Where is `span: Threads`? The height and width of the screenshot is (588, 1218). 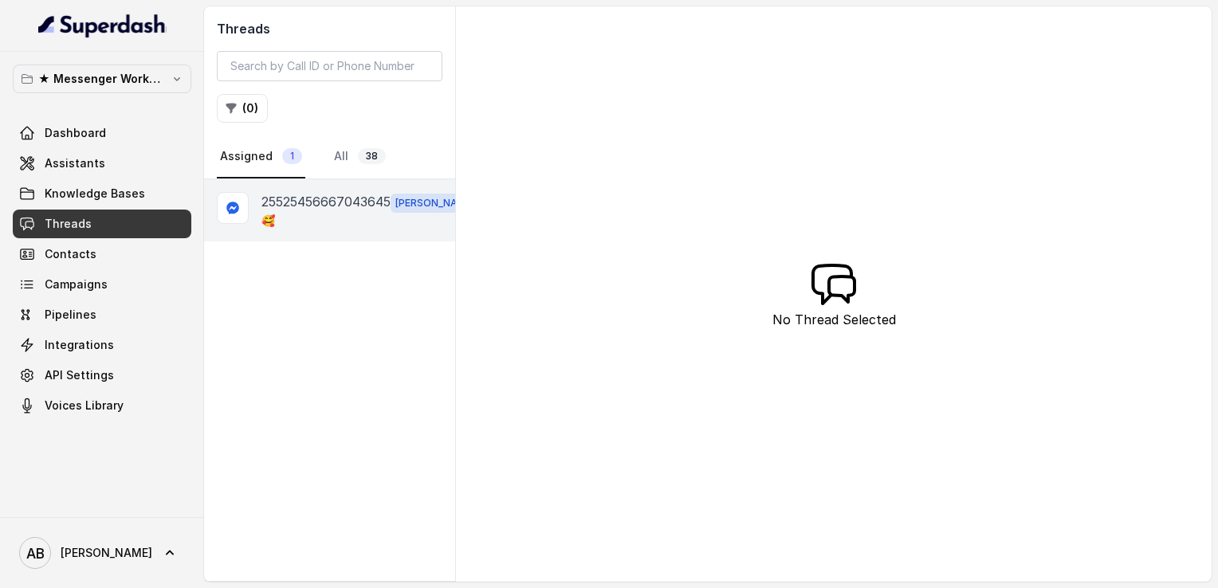
span: Threads is located at coordinates (68, 224).